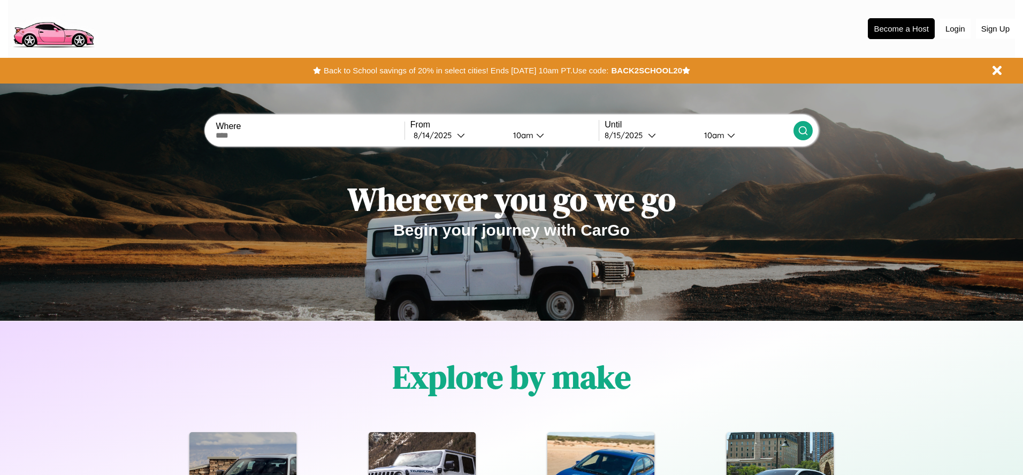 The height and width of the screenshot is (475, 1023). What do you see at coordinates (646, 70) in the screenshot?
I see `b: BACK2SCHOOL20` at bounding box center [646, 70].